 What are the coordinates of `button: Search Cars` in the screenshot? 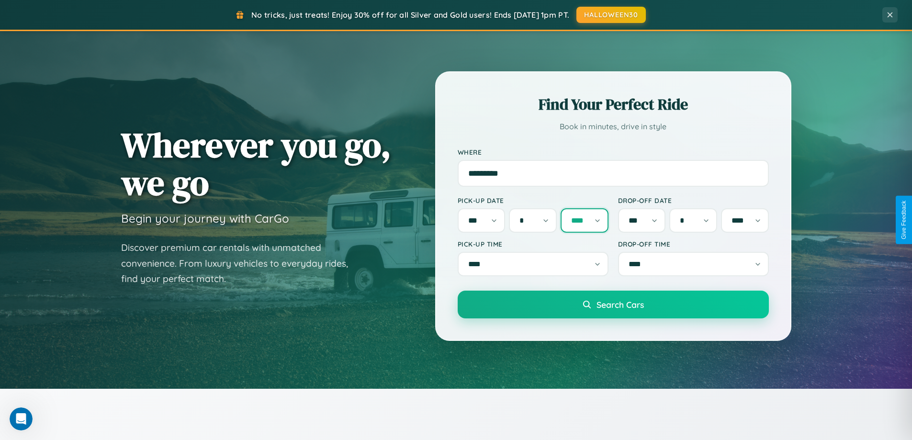 It's located at (613, 304).